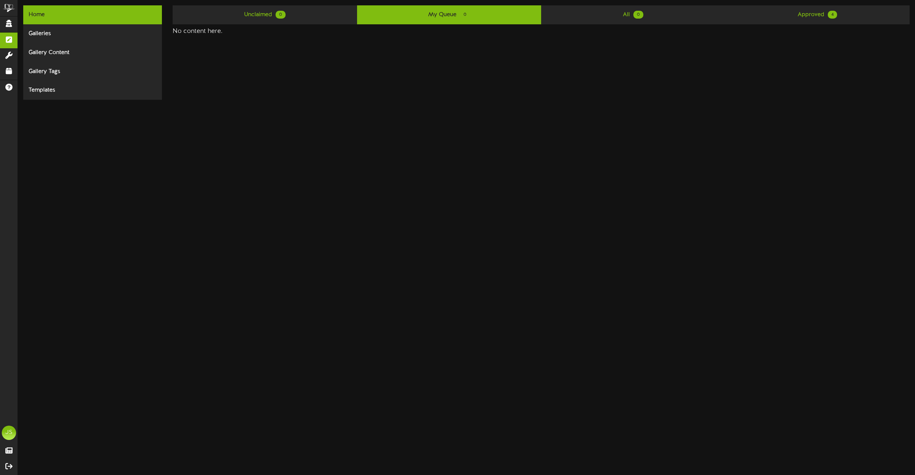 The image size is (915, 475). What do you see at coordinates (93, 34) in the screenshot?
I see `div: Galleries` at bounding box center [93, 34].